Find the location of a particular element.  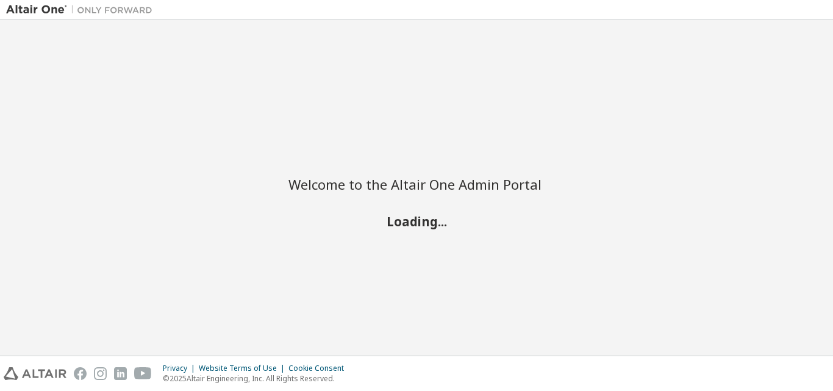

h2: Loading... is located at coordinates (416, 221).